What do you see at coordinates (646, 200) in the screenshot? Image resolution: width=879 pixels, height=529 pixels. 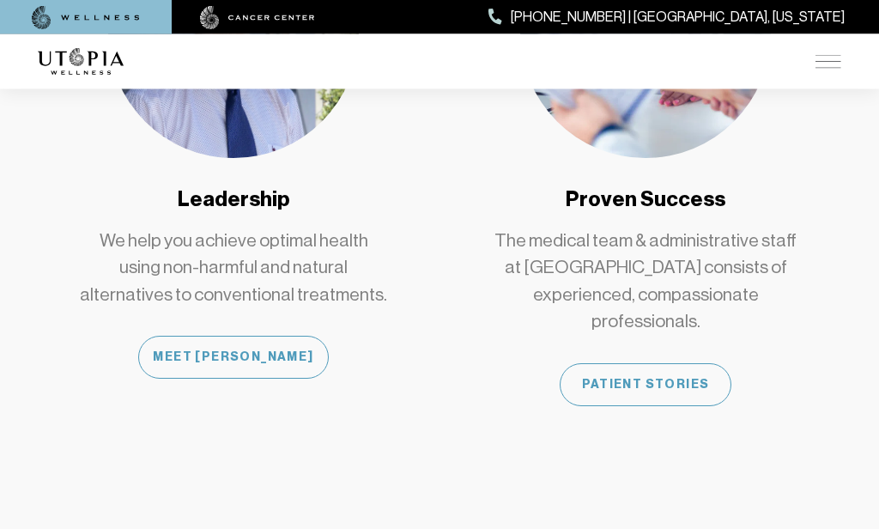 I see `h4: Proven Success` at bounding box center [646, 200].